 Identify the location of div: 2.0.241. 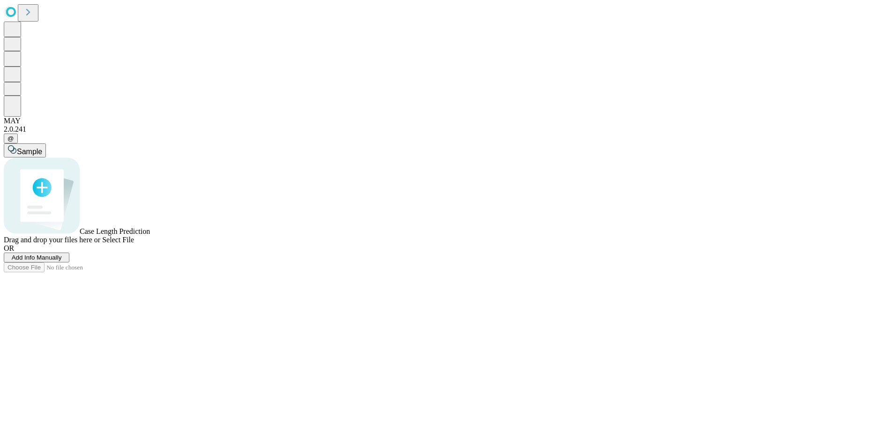
(448, 129).